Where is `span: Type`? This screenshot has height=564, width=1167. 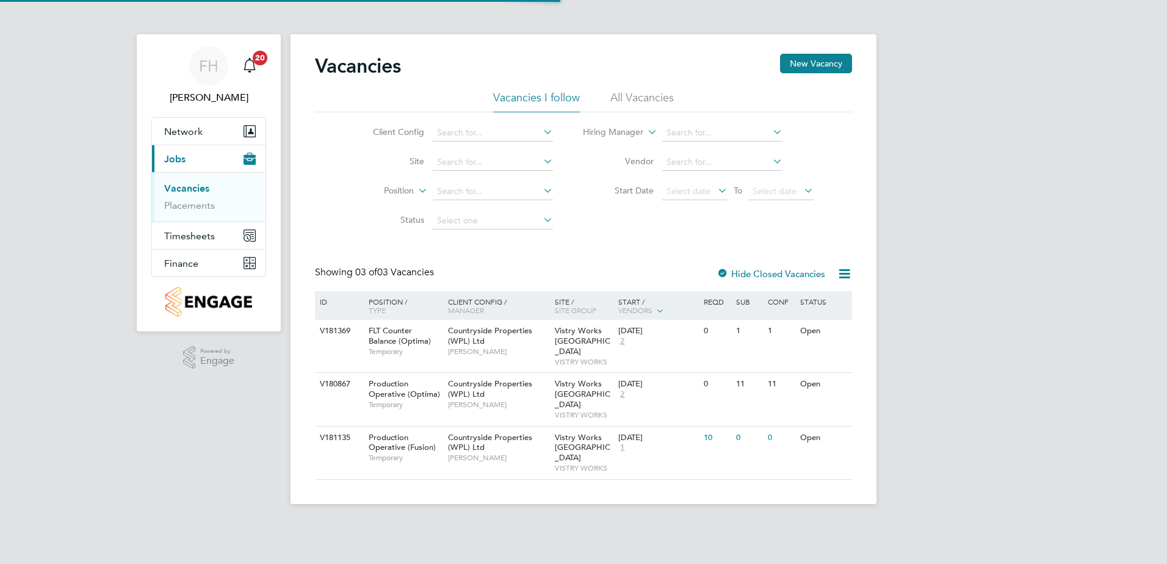
span: Type is located at coordinates (377, 310).